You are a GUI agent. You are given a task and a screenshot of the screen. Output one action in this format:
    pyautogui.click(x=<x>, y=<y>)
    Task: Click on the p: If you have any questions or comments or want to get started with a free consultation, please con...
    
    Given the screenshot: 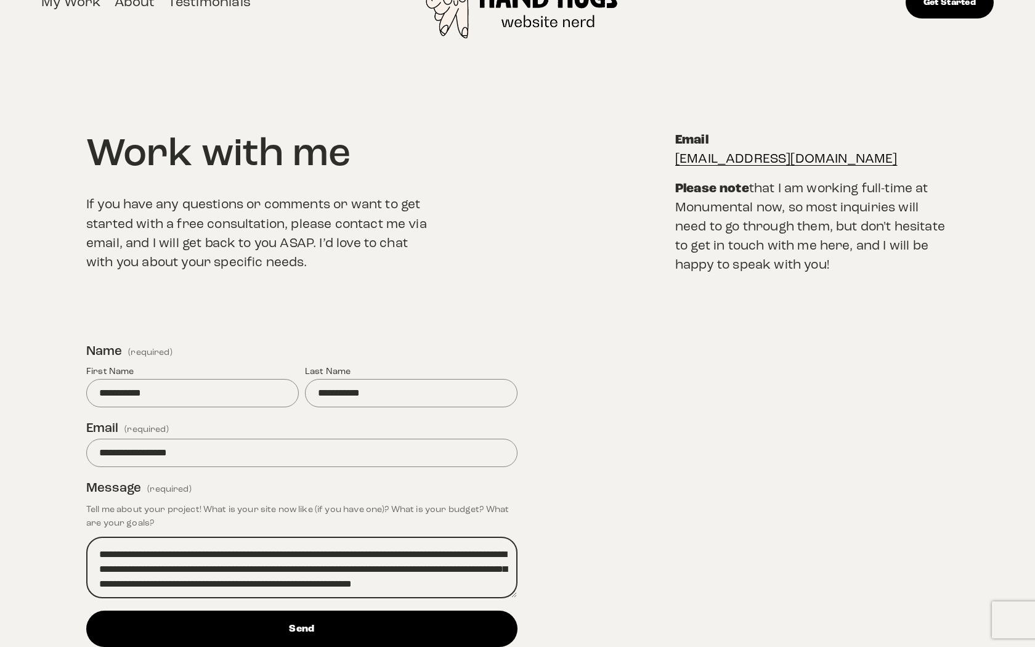 What is the action you would take?
    pyautogui.click(x=260, y=233)
    